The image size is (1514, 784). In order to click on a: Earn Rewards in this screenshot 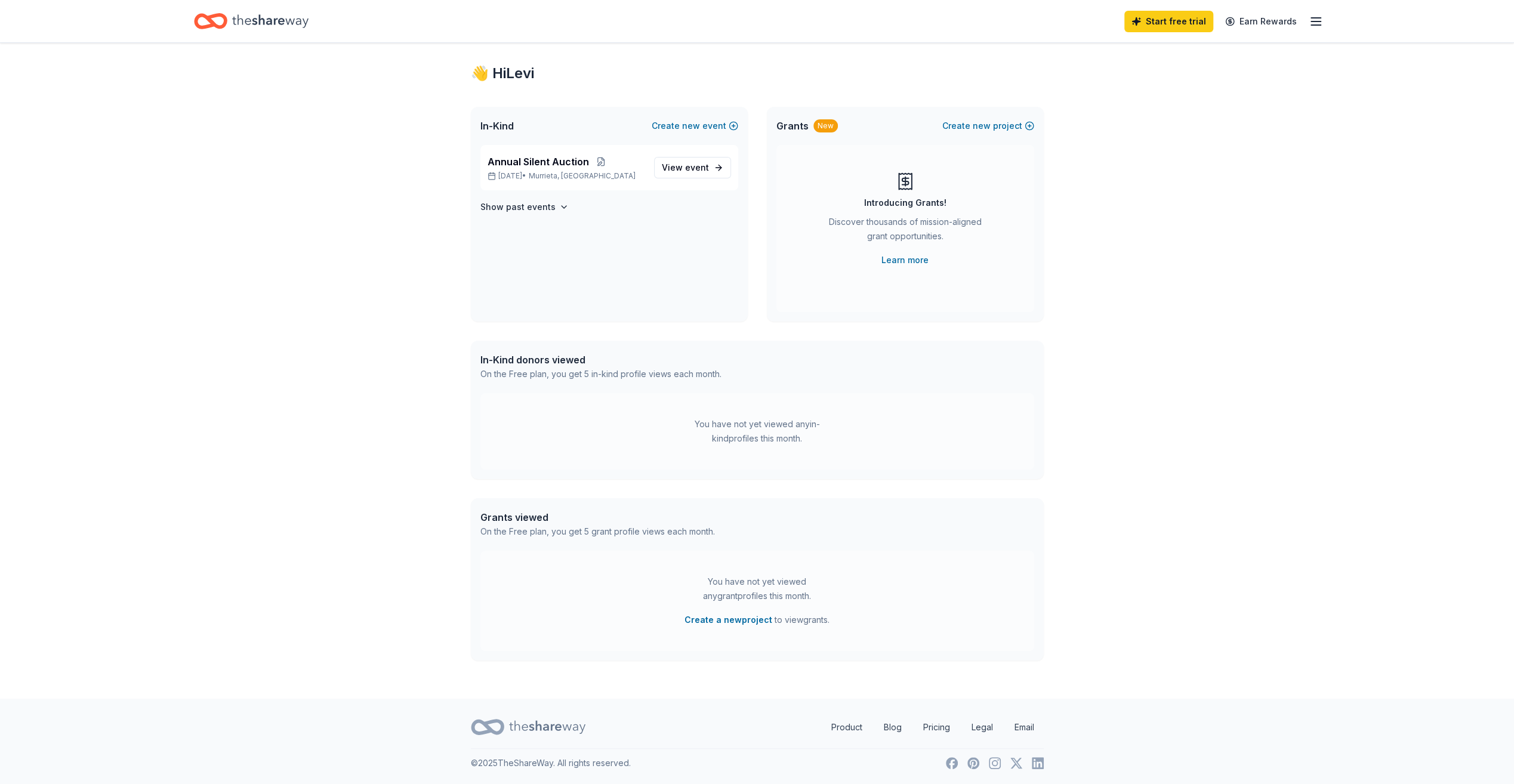, I will do `click(1261, 22)`.